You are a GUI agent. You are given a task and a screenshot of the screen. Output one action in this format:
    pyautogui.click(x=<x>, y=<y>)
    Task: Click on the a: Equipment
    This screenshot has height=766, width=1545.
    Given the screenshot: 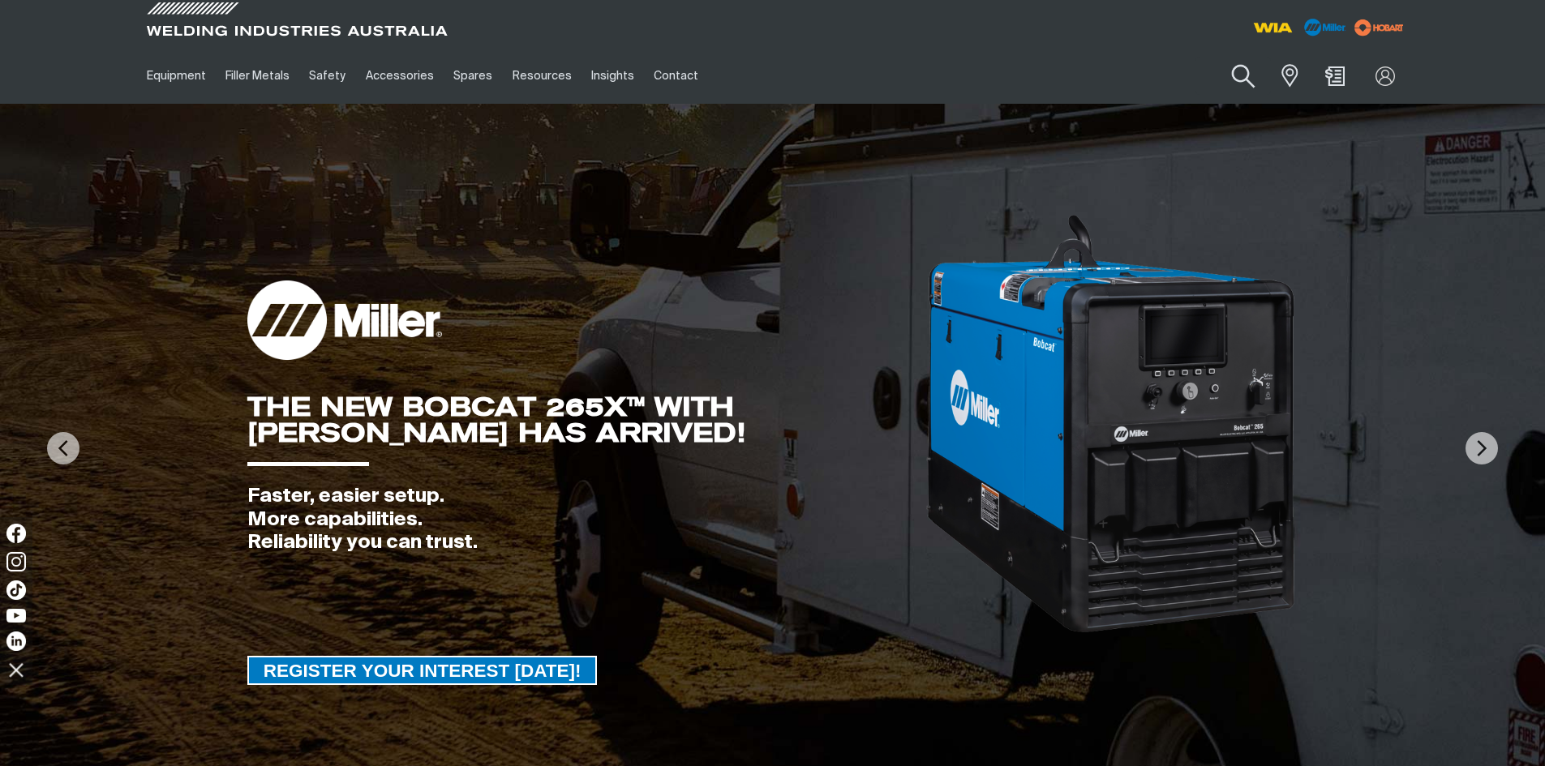 What is the action you would take?
    pyautogui.click(x=176, y=75)
    